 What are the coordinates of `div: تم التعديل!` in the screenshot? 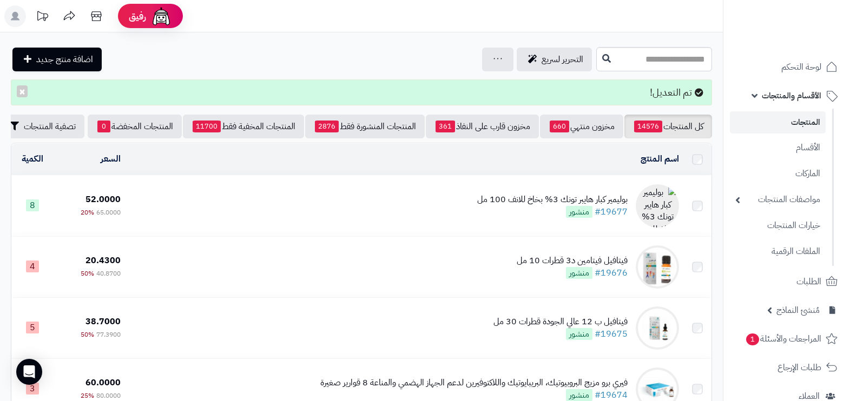 It's located at (361, 93).